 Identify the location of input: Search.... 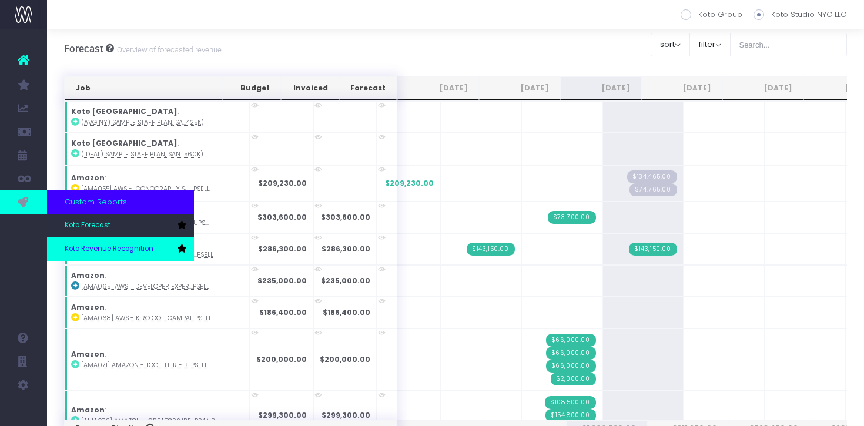
(789, 45).